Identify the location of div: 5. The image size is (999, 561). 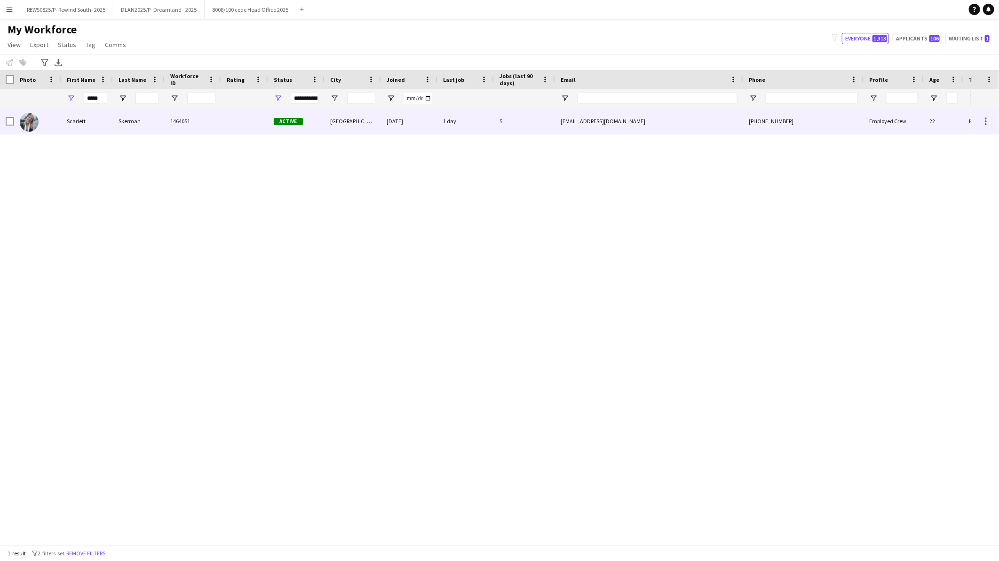
(524, 121).